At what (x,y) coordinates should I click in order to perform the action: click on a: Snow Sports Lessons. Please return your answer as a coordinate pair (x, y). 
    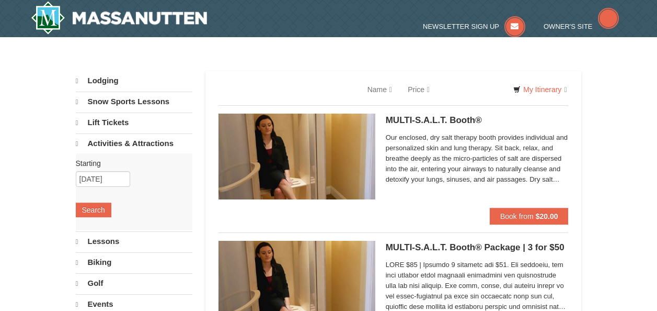
    Looking at the image, I should click on (134, 101).